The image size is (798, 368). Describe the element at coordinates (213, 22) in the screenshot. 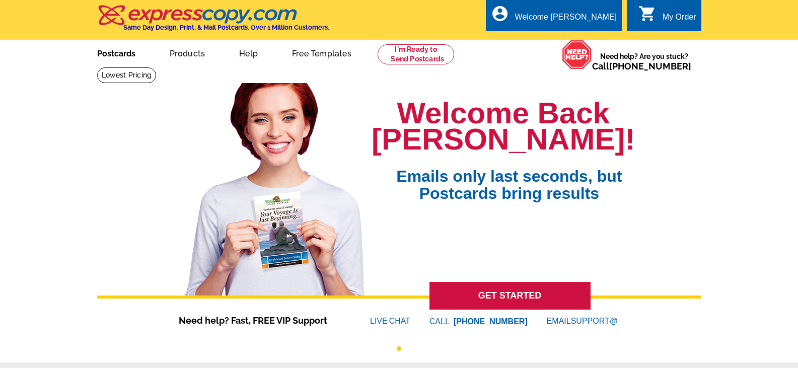

I see `a: Same Day Design, Print, & Mail Postcards. Over 1 Million Customers.` at that location.